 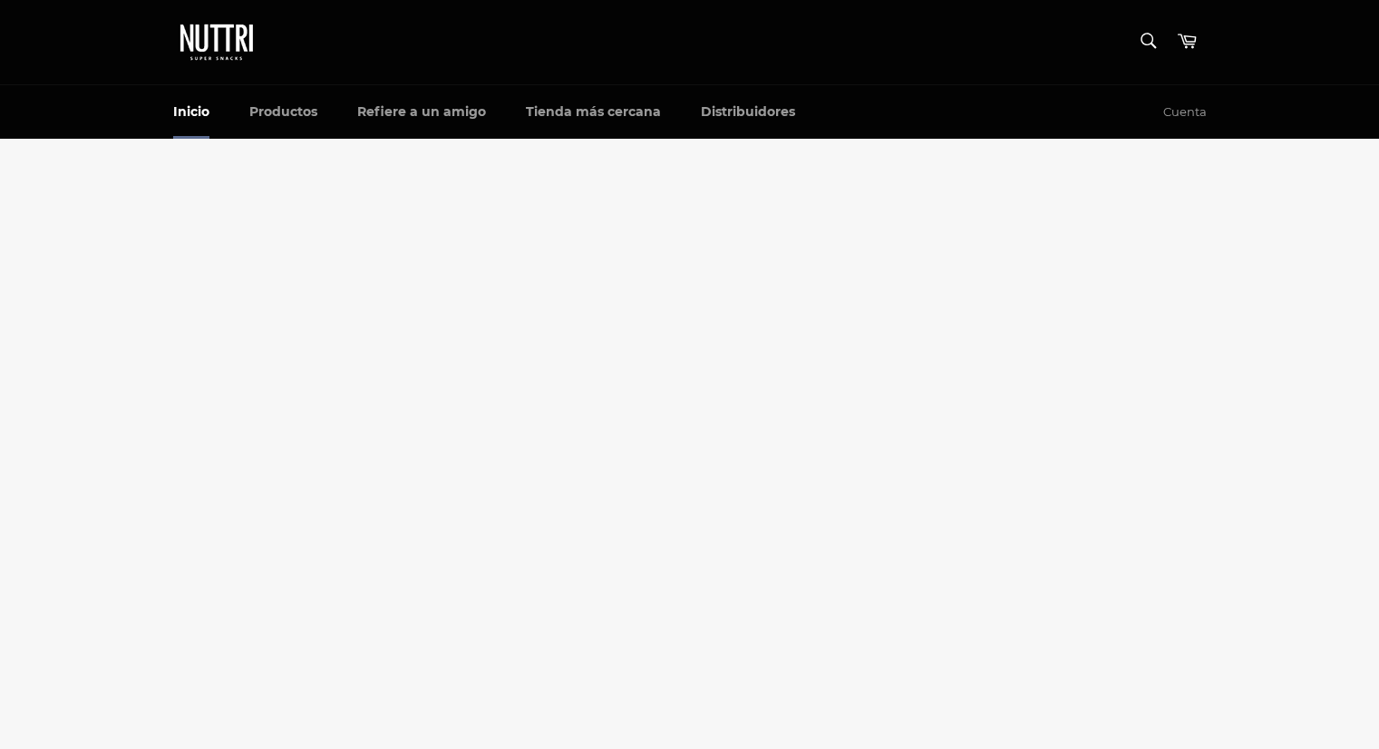 What do you see at coordinates (191, 112) in the screenshot?
I see `a: Inicio` at bounding box center [191, 112].